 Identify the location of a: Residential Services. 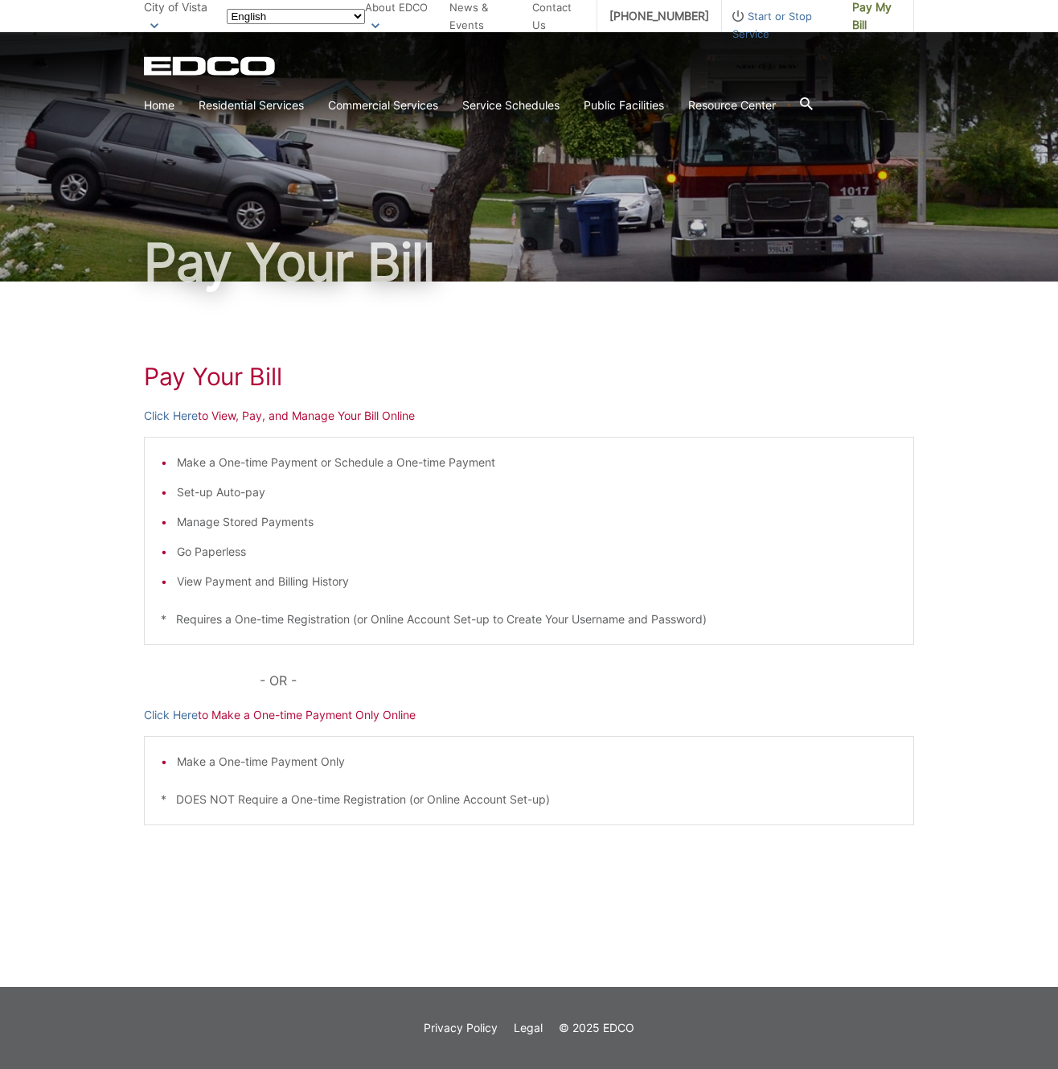
(251, 105).